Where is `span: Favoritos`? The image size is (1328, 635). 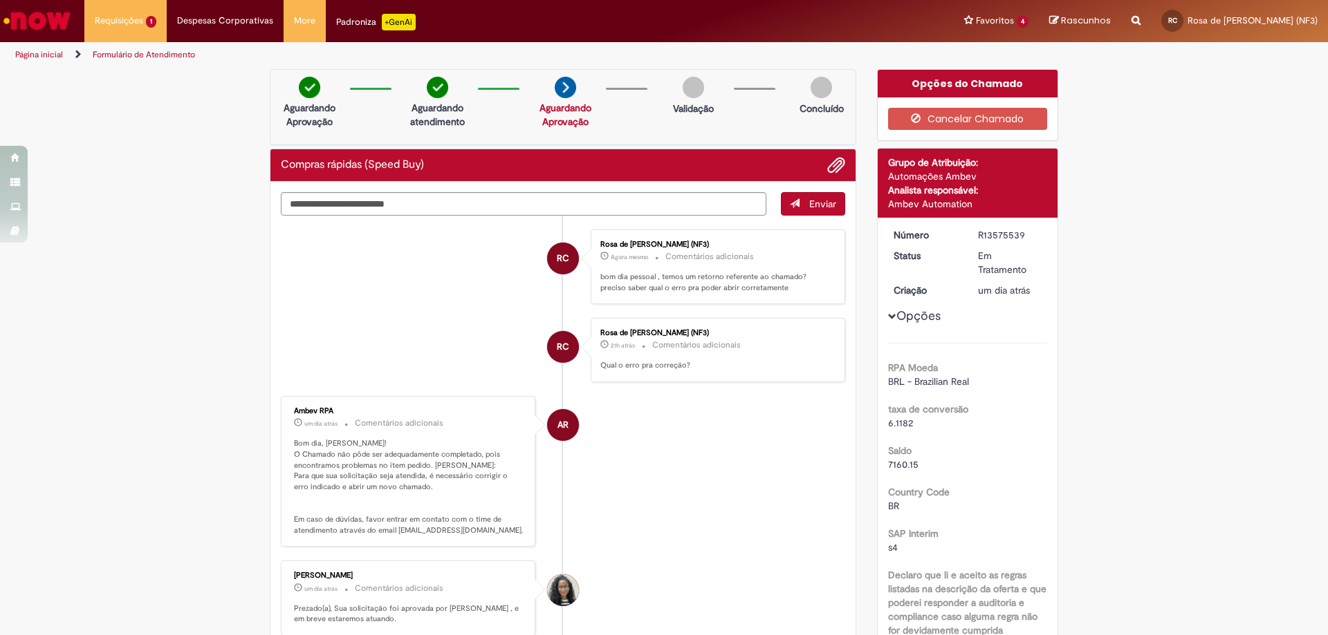
span: Favoritos is located at coordinates (994, 21).